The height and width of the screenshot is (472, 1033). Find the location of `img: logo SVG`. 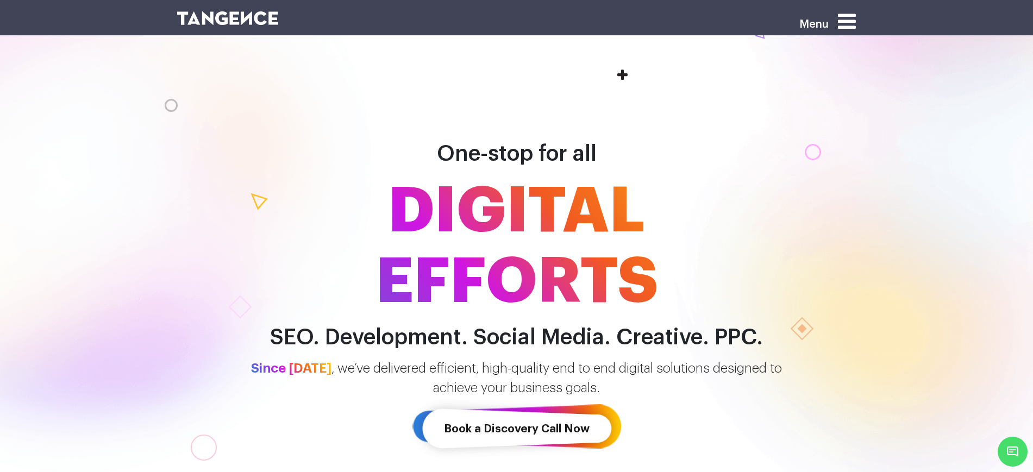

img: logo SVG is located at coordinates (228, 18).